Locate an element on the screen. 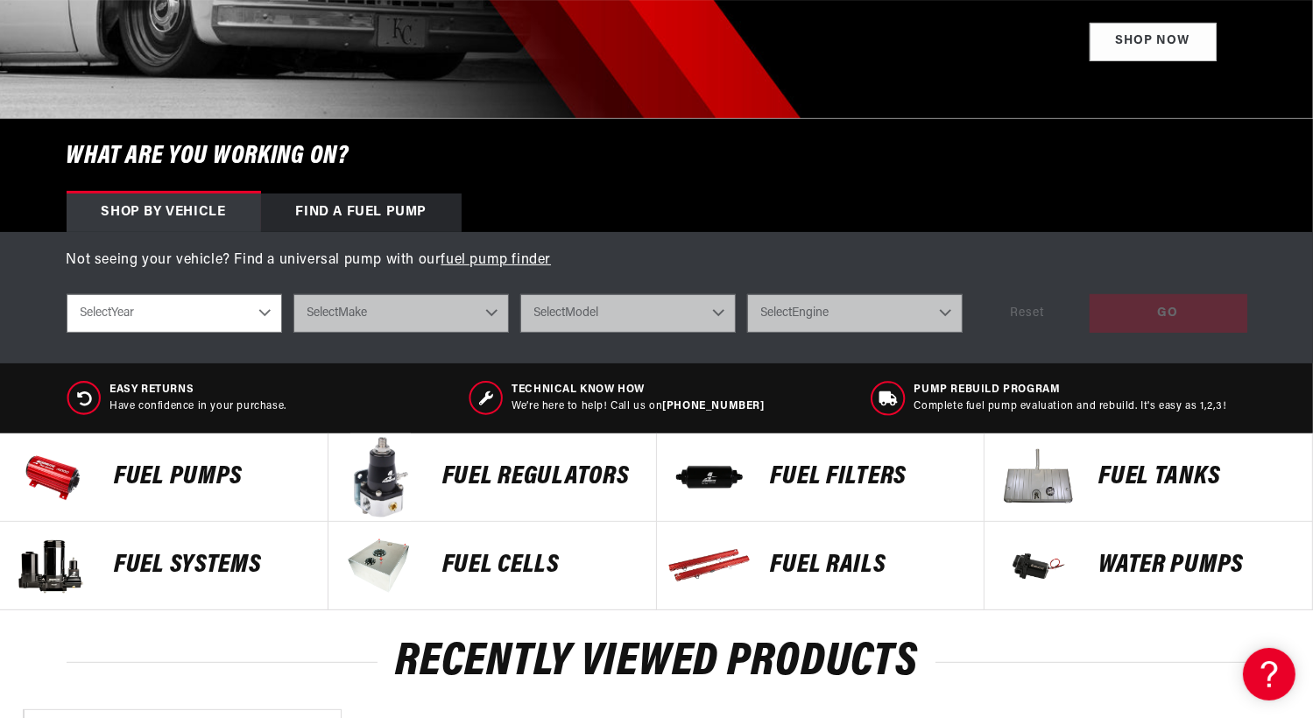  img: FUEL Cells is located at coordinates (381, 566).